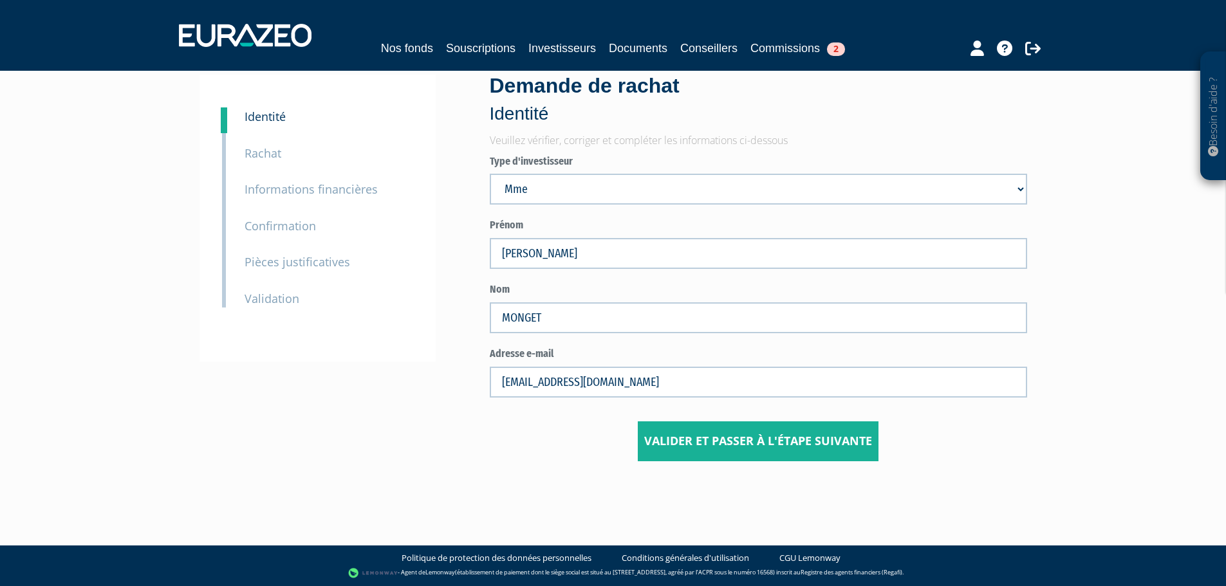 The width and height of the screenshot is (1226, 586). I want to click on label: Adresse e-mail, so click(758, 354).